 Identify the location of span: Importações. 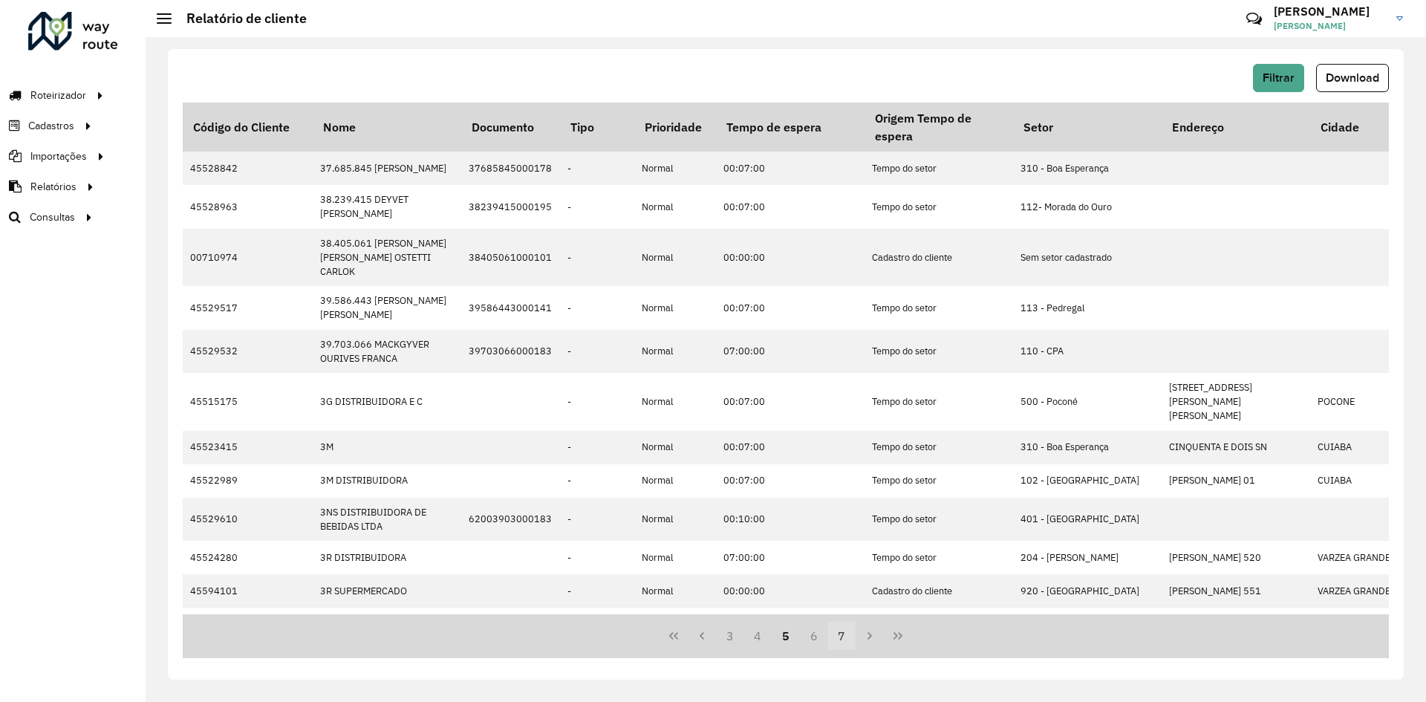
(59, 156).